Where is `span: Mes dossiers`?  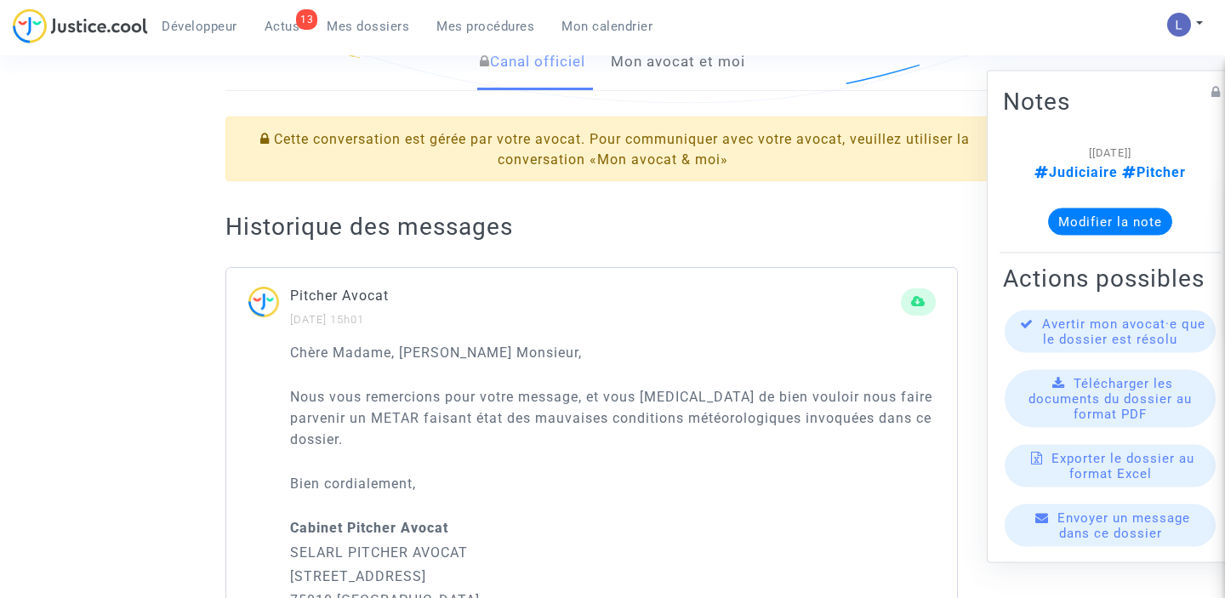
span: Mes dossiers is located at coordinates (368, 26).